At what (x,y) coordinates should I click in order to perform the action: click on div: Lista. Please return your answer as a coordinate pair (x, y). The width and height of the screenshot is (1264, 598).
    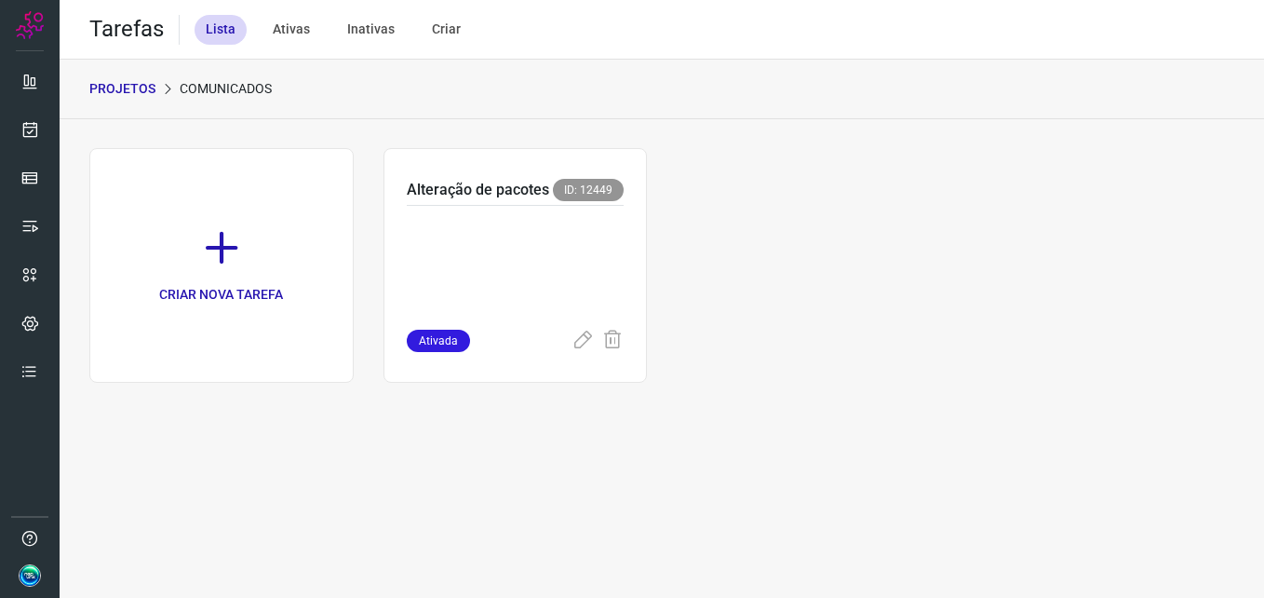
    Looking at the image, I should click on (221, 30).